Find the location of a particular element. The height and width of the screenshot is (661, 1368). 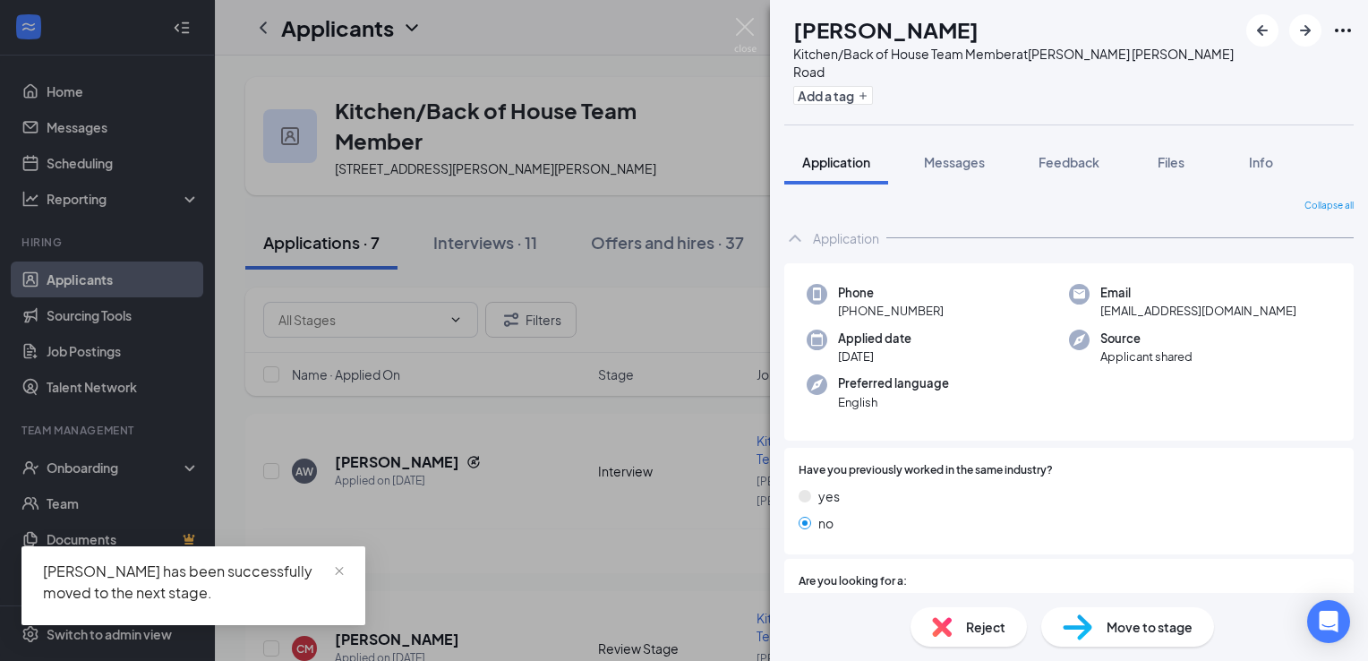

svg: ArrowRight is located at coordinates (1305, 30).